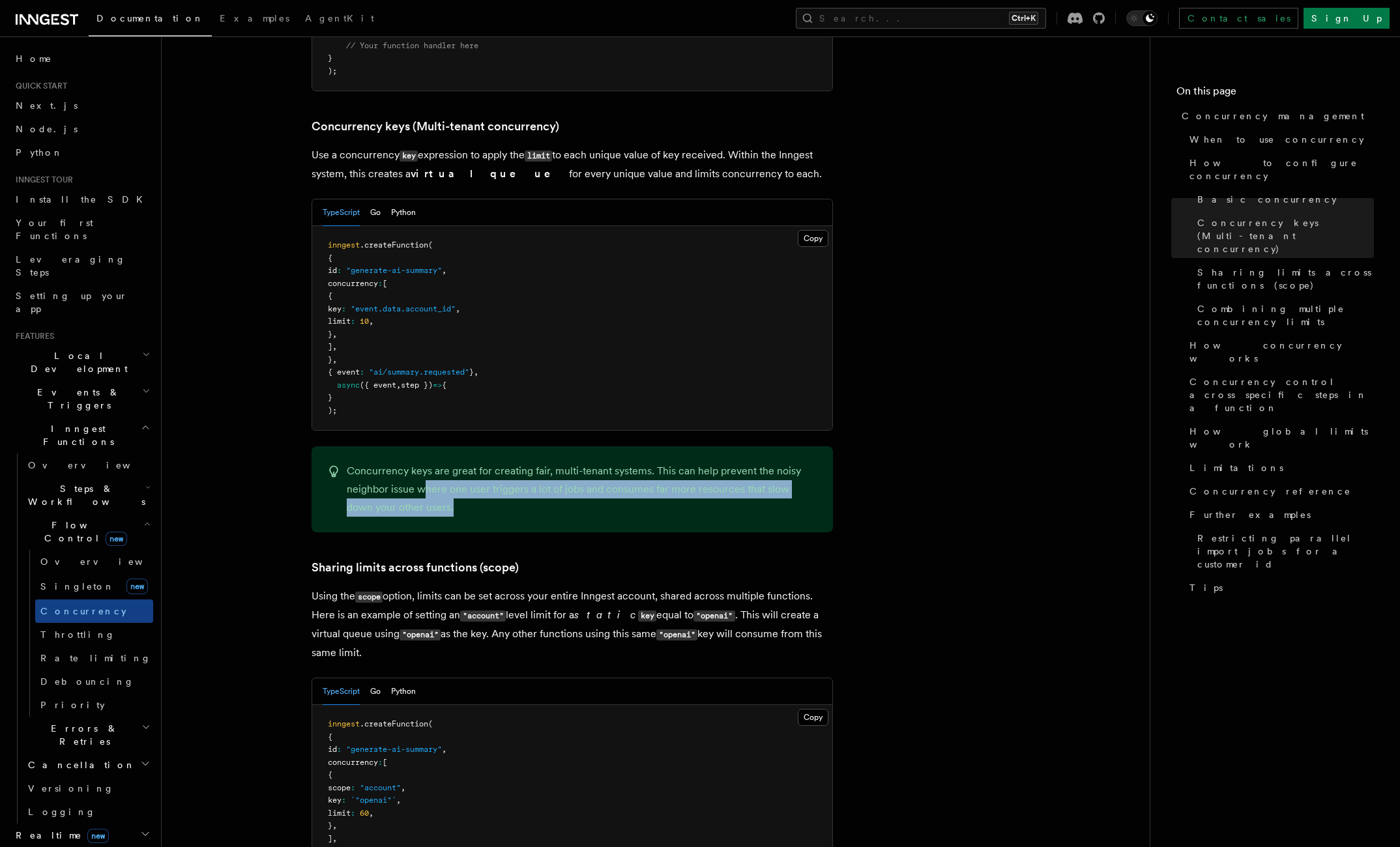 The width and height of the screenshot is (1400, 847). Describe the element at coordinates (572, 164) in the screenshot. I see `p: Use a concurrency expression to apply the to each unique value of key received. Within the Innges...` at that location.